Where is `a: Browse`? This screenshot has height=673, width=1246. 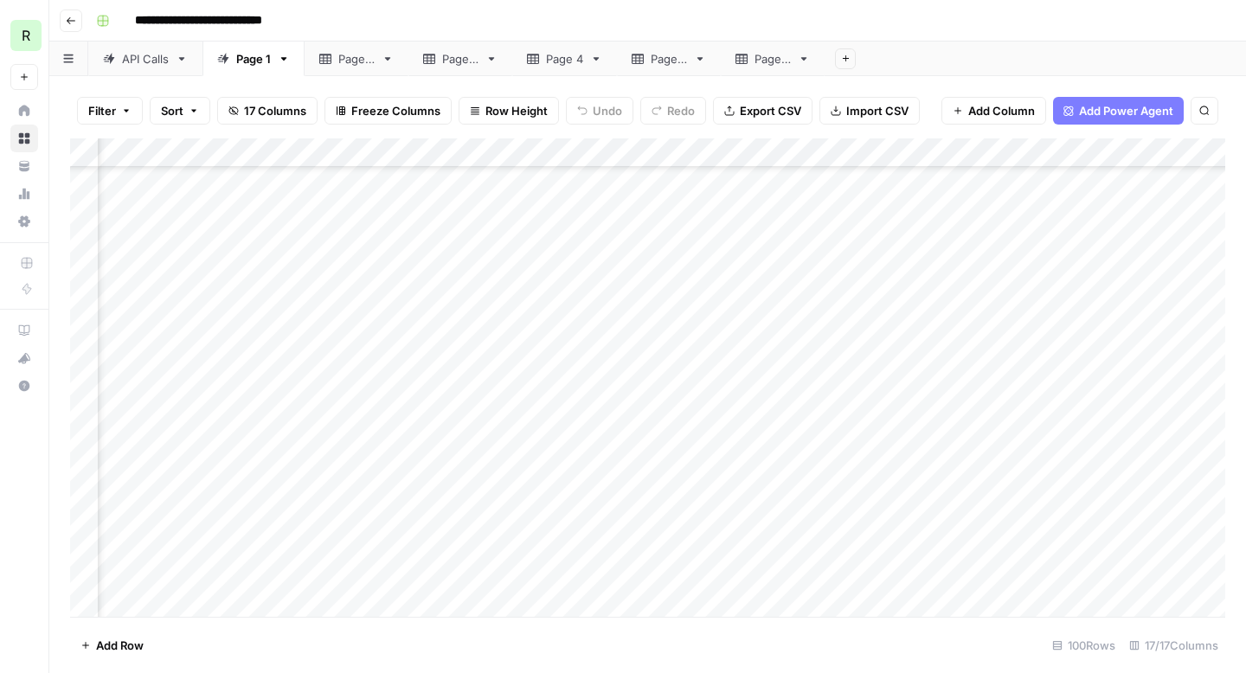
a: Browse is located at coordinates (24, 138).